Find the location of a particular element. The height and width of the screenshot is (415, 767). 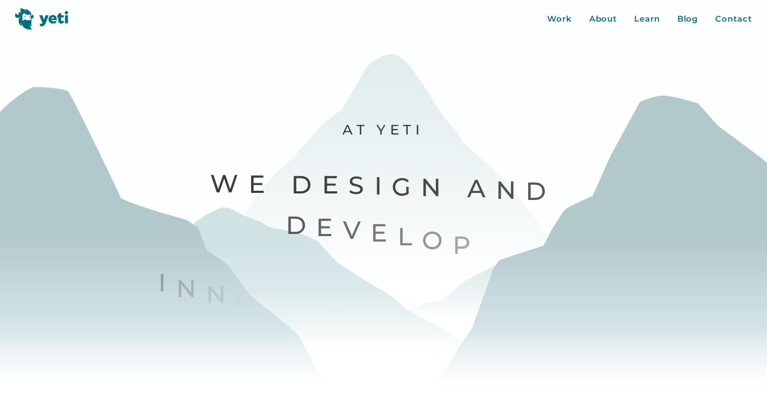

span: I is located at coordinates (167, 282).